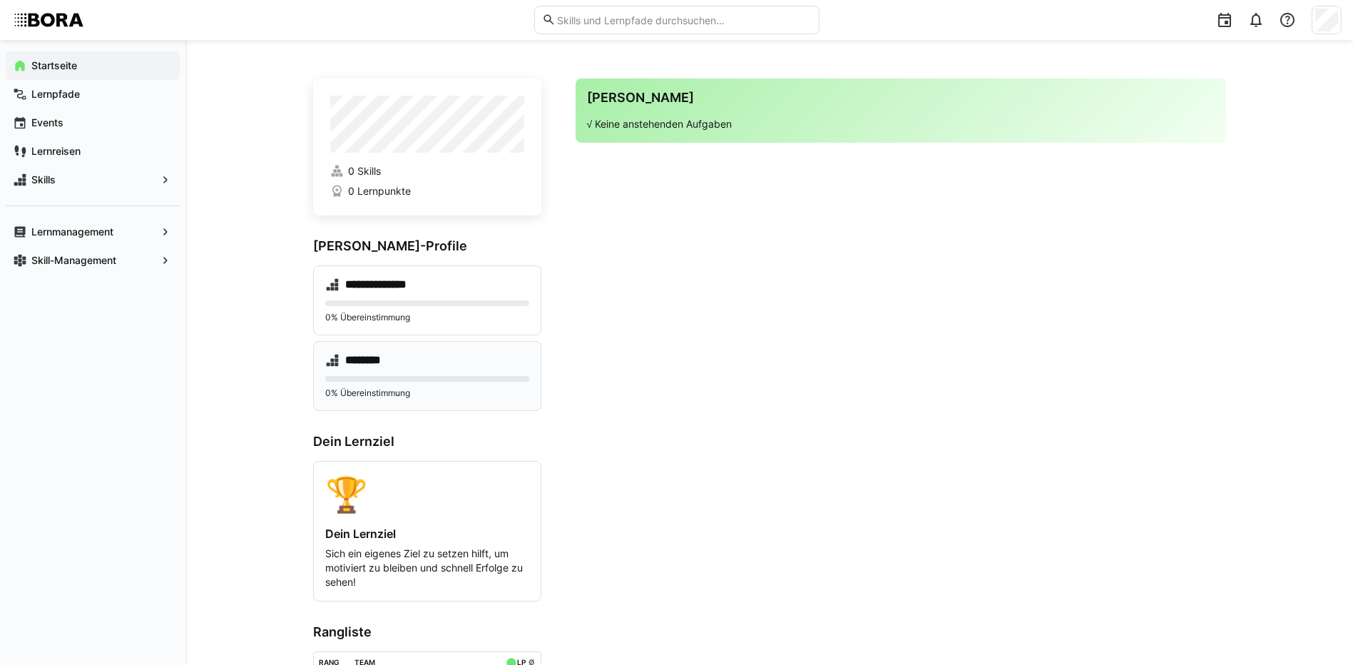 This screenshot has width=1353, height=665. I want to click on input: Skills und Lernpfade durchsuchen…, so click(684, 20).